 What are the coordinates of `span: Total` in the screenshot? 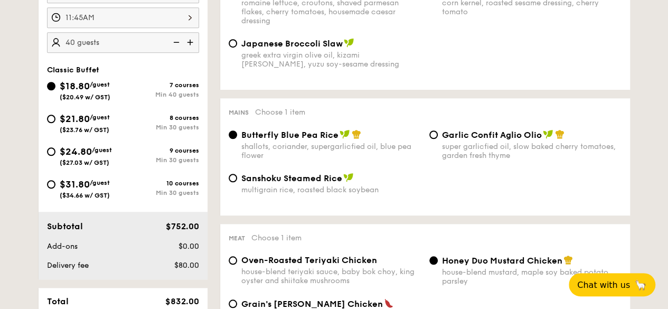 It's located at (58, 301).